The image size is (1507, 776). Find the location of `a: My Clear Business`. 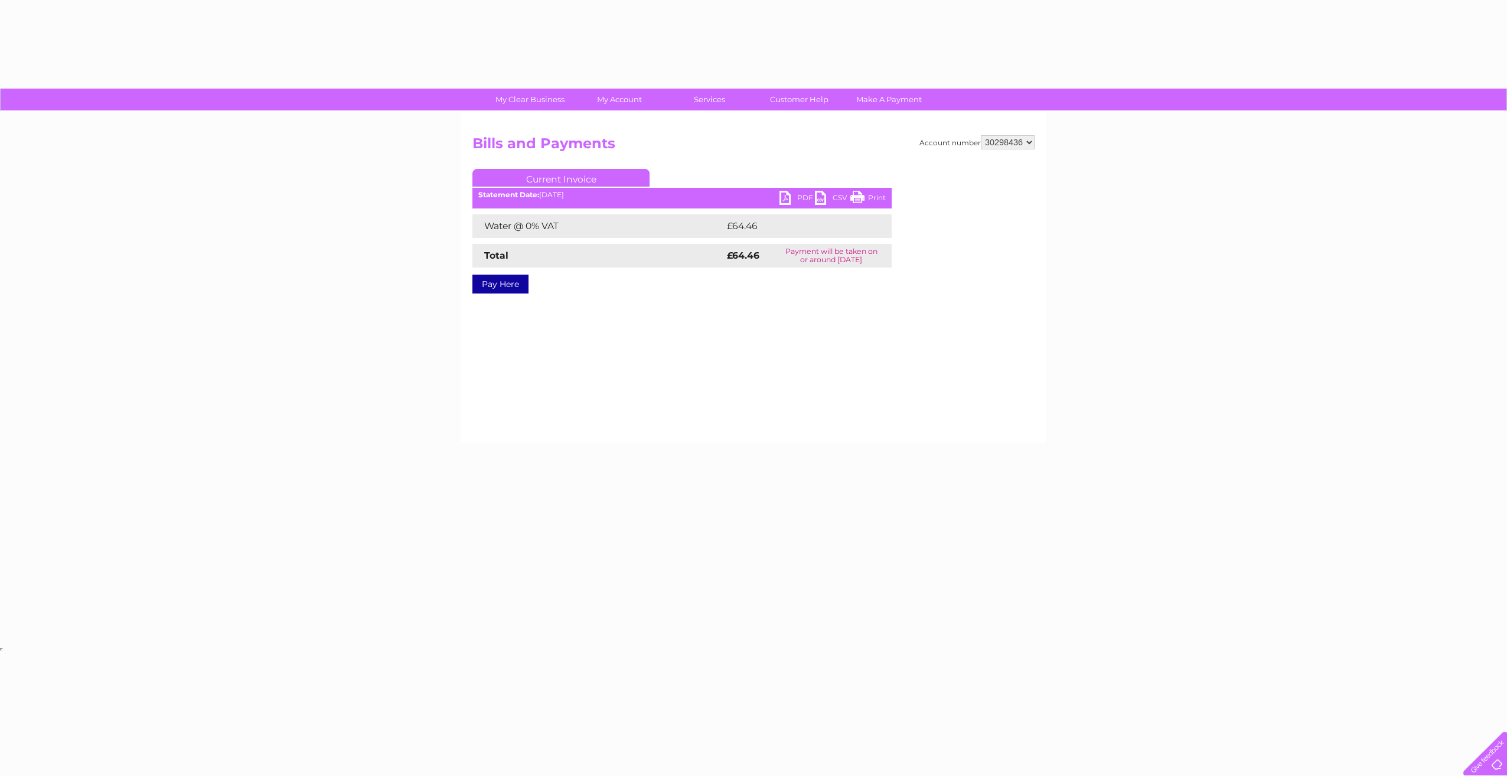

a: My Clear Business is located at coordinates (530, 99).